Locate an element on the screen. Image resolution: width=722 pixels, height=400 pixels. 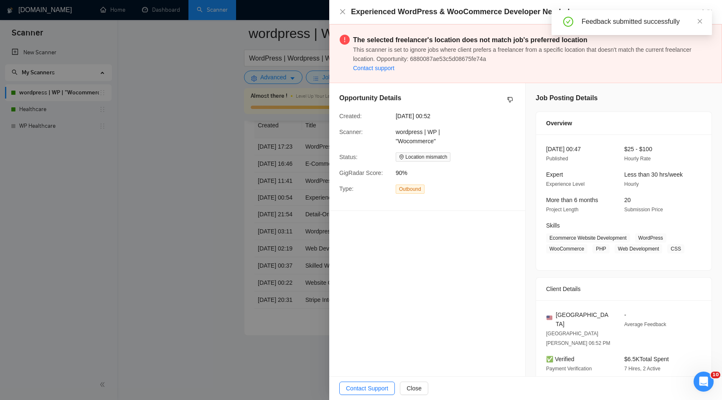
span: PHP is located at coordinates (601, 249).